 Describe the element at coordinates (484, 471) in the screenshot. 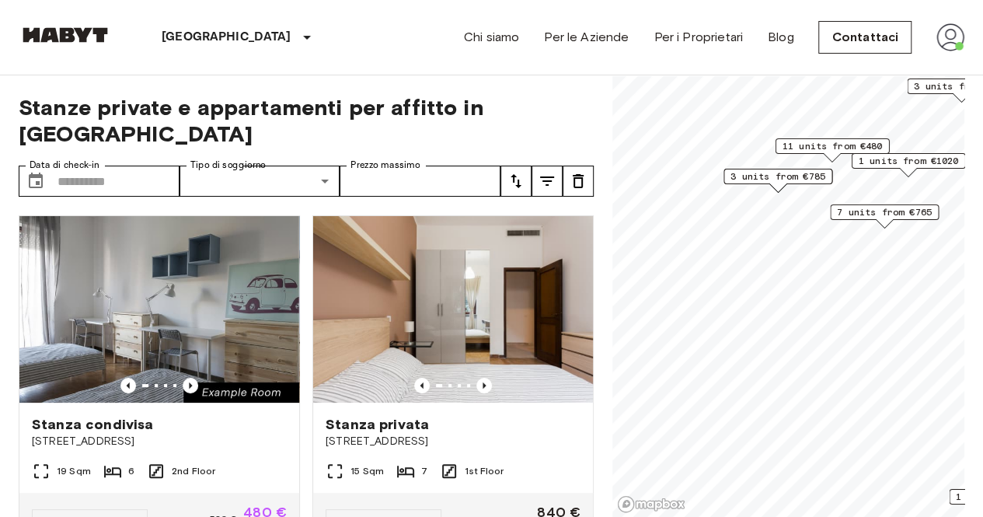

I see `span: 1st Floor` at that location.